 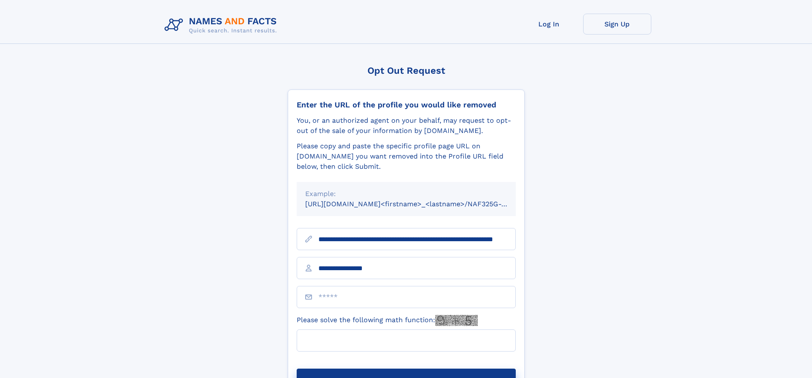 I want to click on img: Logo Names and Facts, so click(x=222, y=25).